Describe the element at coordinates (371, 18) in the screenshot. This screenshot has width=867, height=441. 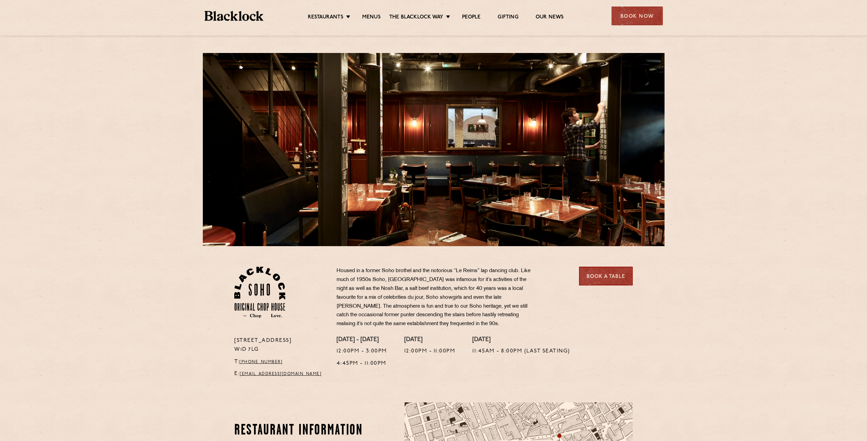
I see `a: Menus` at that location.